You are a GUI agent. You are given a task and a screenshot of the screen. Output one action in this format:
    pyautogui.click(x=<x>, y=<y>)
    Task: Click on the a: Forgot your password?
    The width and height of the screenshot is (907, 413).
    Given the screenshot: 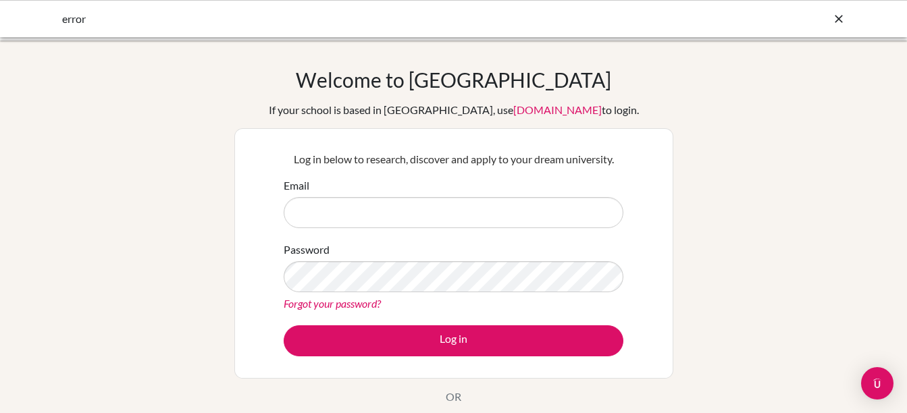 What is the action you would take?
    pyautogui.click(x=332, y=303)
    